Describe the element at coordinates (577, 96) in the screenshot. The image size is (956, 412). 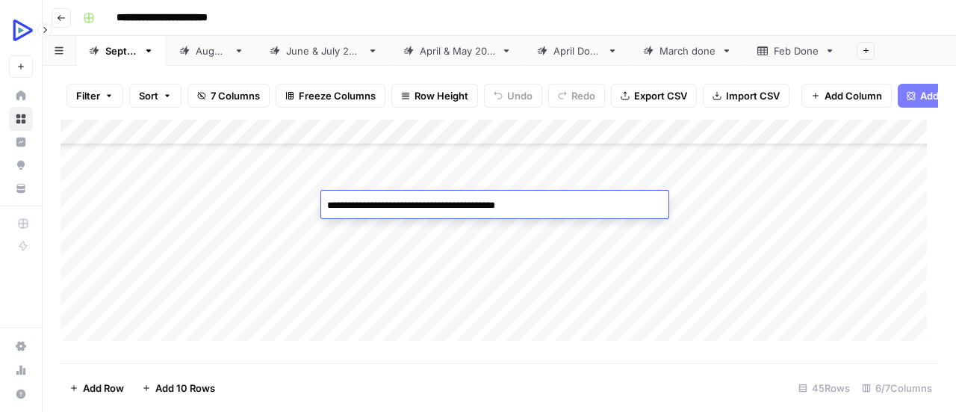
I see `button: Redo` at that location.